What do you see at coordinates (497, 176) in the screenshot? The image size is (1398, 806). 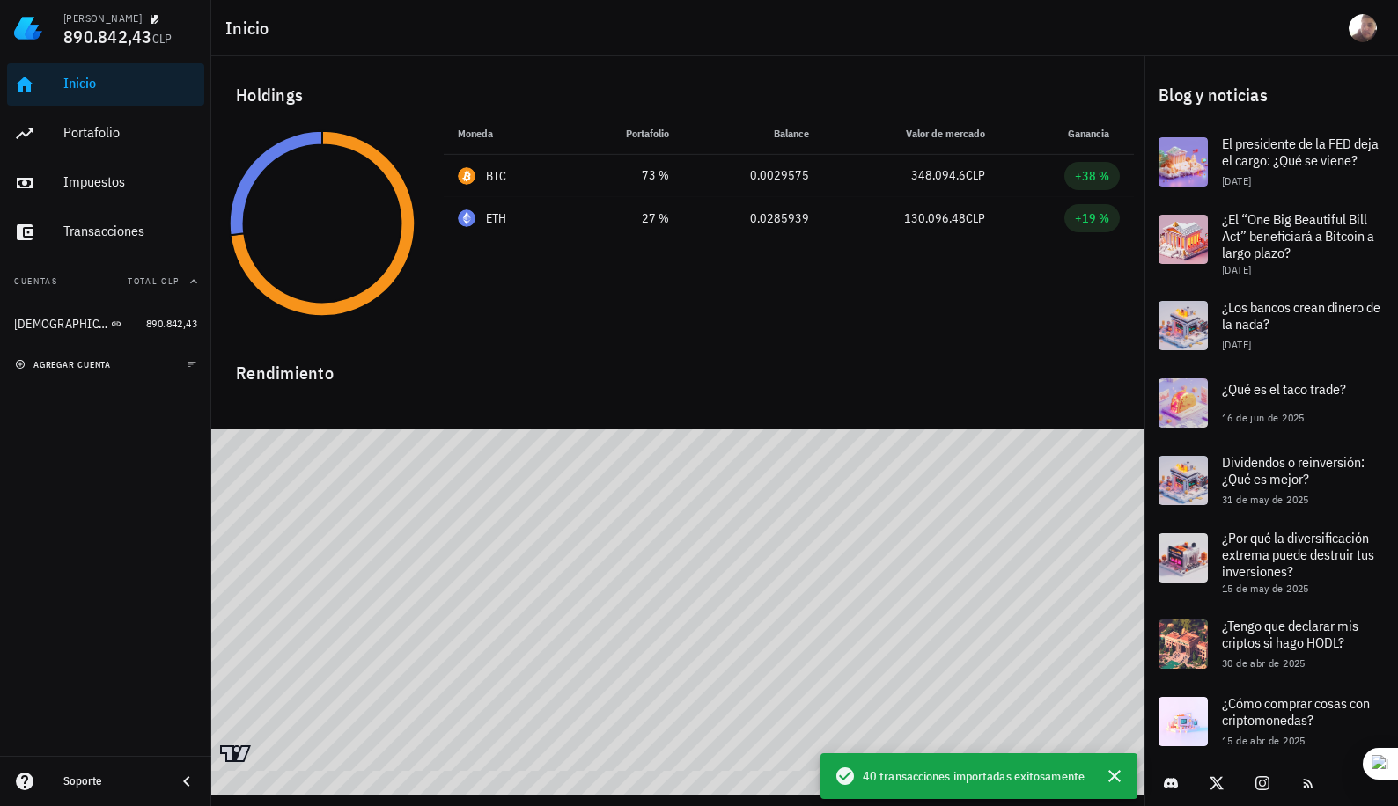 I see `div: BTC` at bounding box center [497, 176].